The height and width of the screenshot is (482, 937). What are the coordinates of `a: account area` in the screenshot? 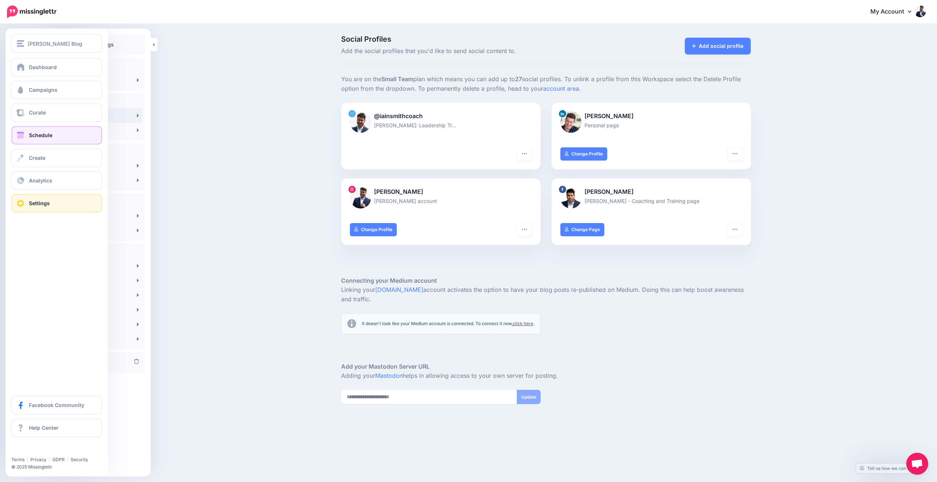 It's located at (561, 89).